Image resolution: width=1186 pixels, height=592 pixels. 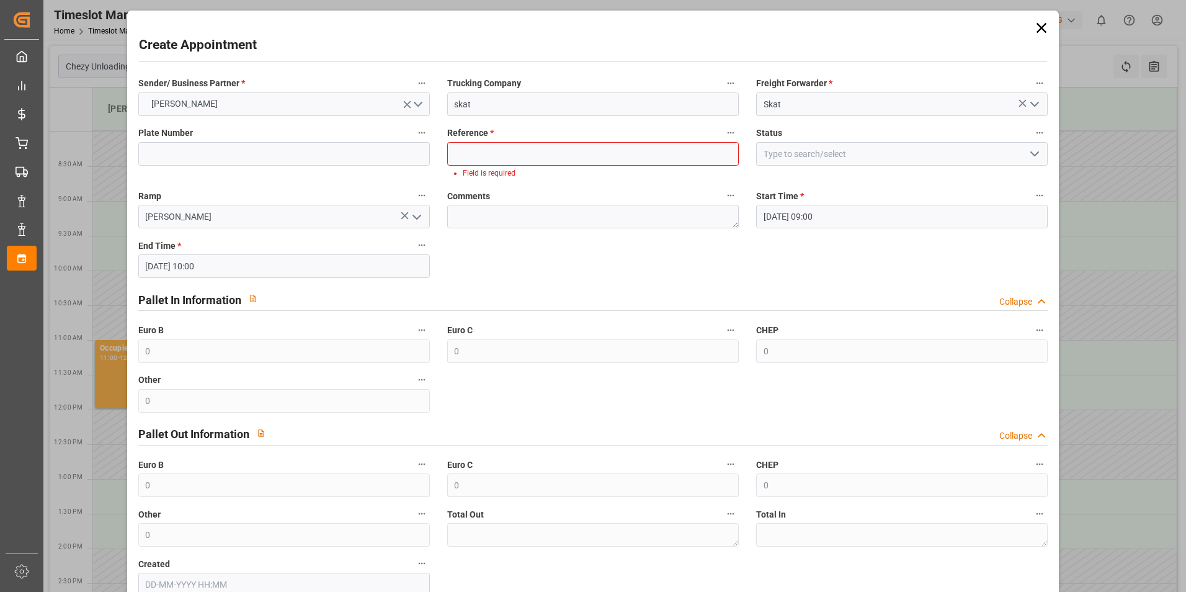 I want to click on li: Field is required, so click(x=596, y=173).